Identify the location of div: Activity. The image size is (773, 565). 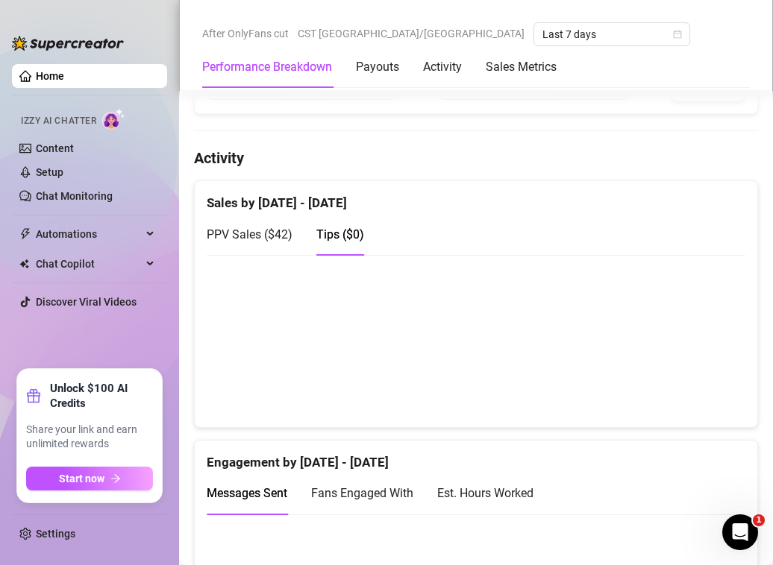
(442, 67).